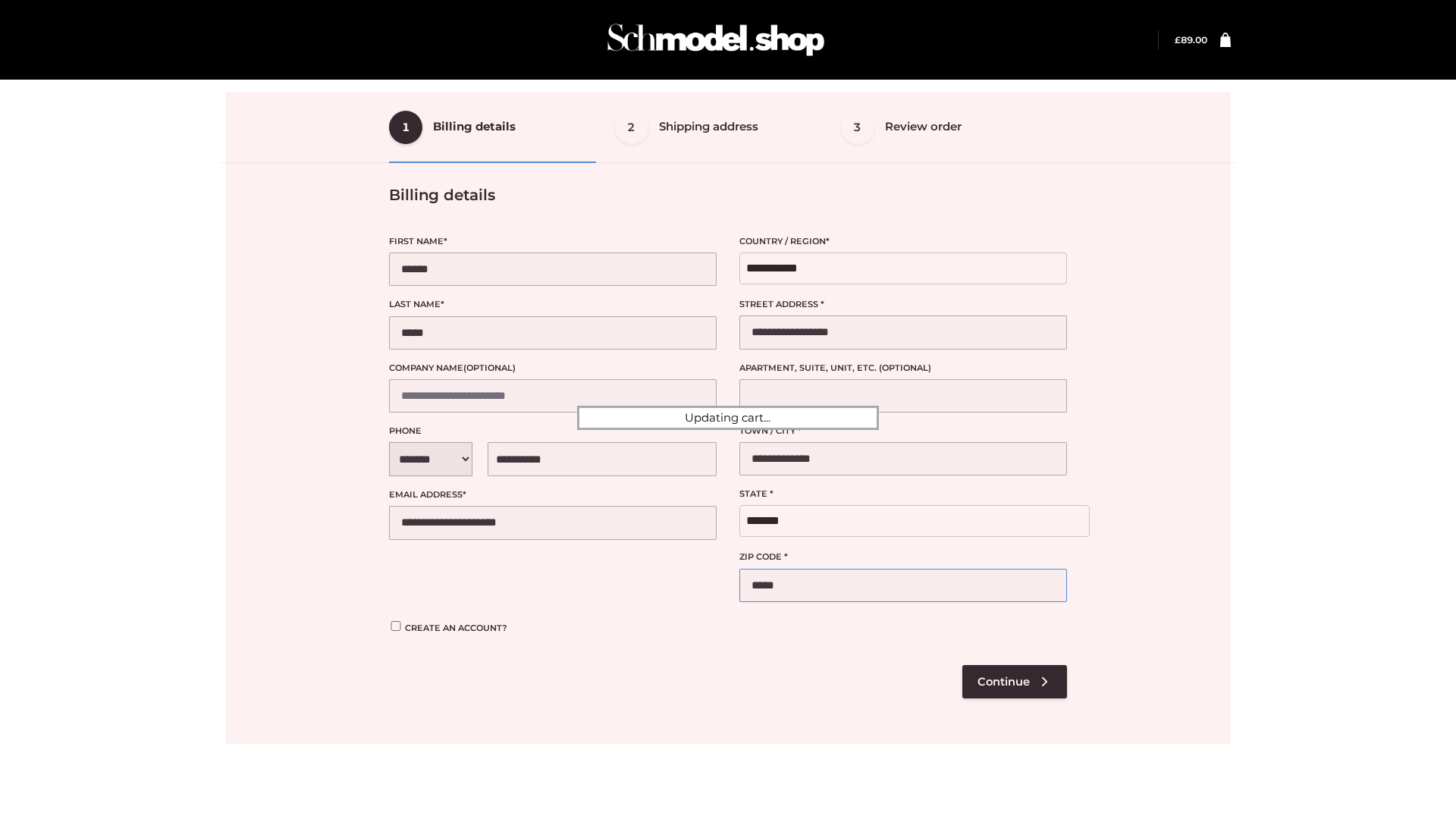 The height and width of the screenshot is (819, 1456). I want to click on a: Schmodel Admin 964, so click(716, 40).